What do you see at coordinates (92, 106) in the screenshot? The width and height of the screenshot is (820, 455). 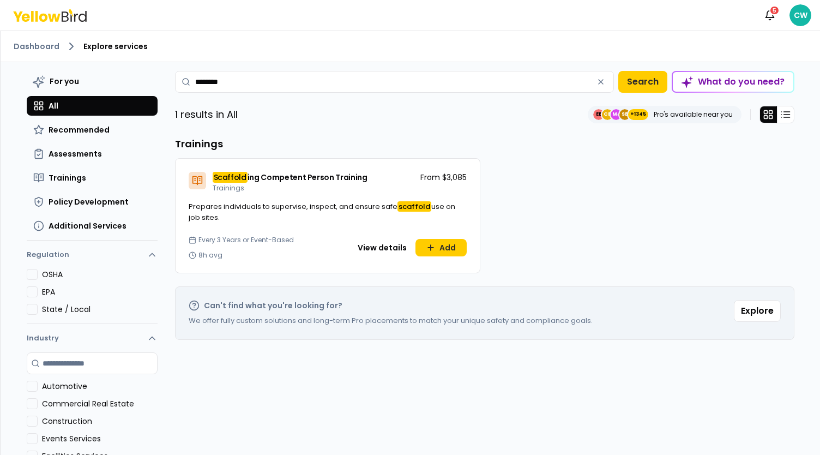 I see `button: All` at bounding box center [92, 106].